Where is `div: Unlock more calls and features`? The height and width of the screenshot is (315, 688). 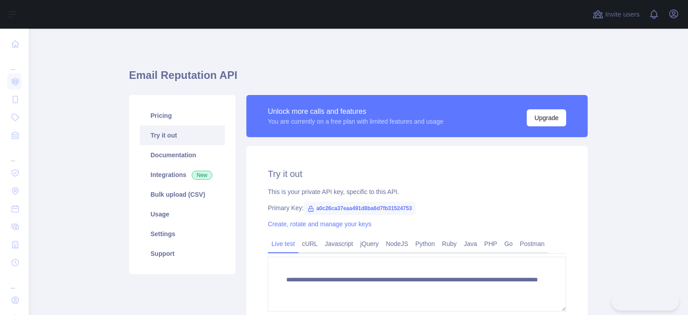 div: Unlock more calls and features is located at coordinates (356, 112).